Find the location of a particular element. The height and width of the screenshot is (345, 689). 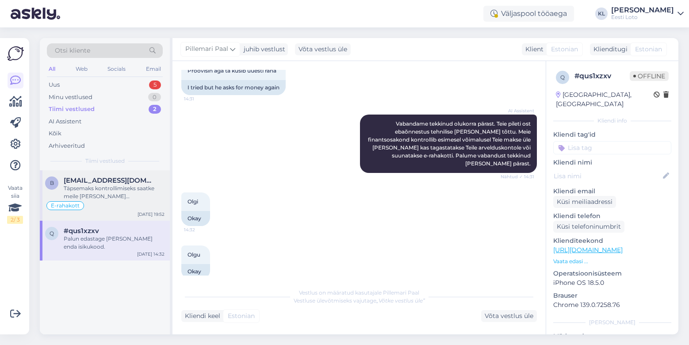

div: Kõik is located at coordinates (55, 134).